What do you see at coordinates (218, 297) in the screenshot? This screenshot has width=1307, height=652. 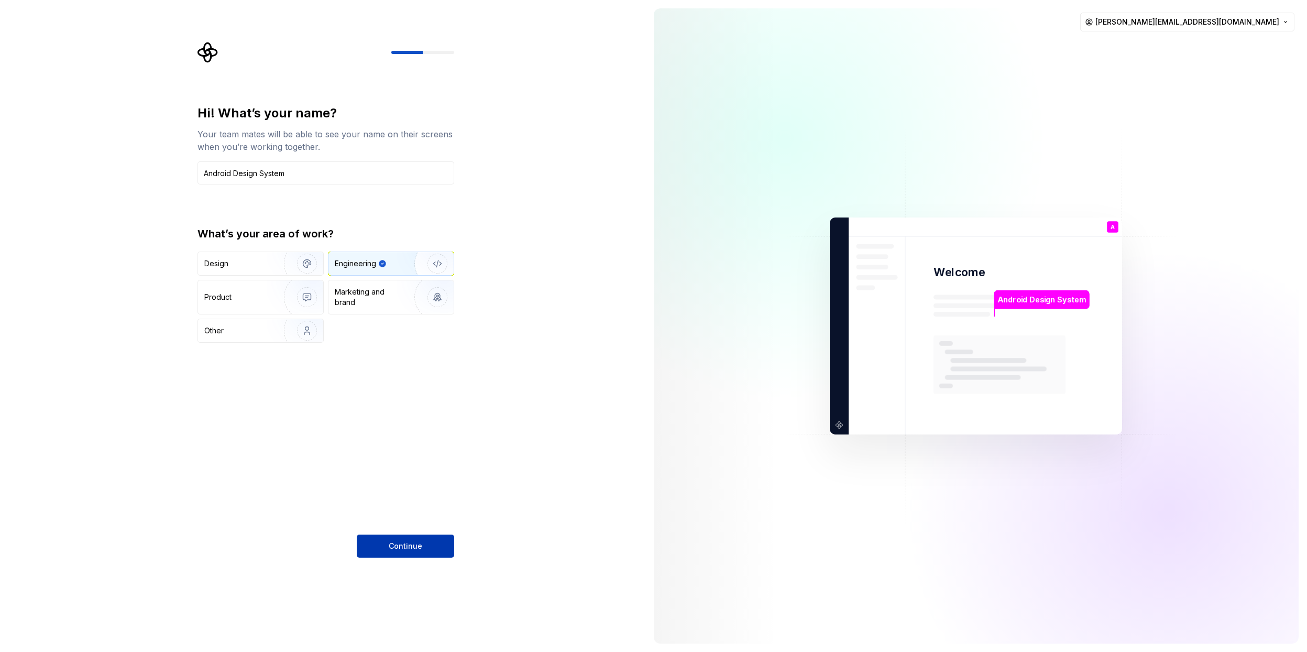 I see `div: Product` at bounding box center [218, 297].